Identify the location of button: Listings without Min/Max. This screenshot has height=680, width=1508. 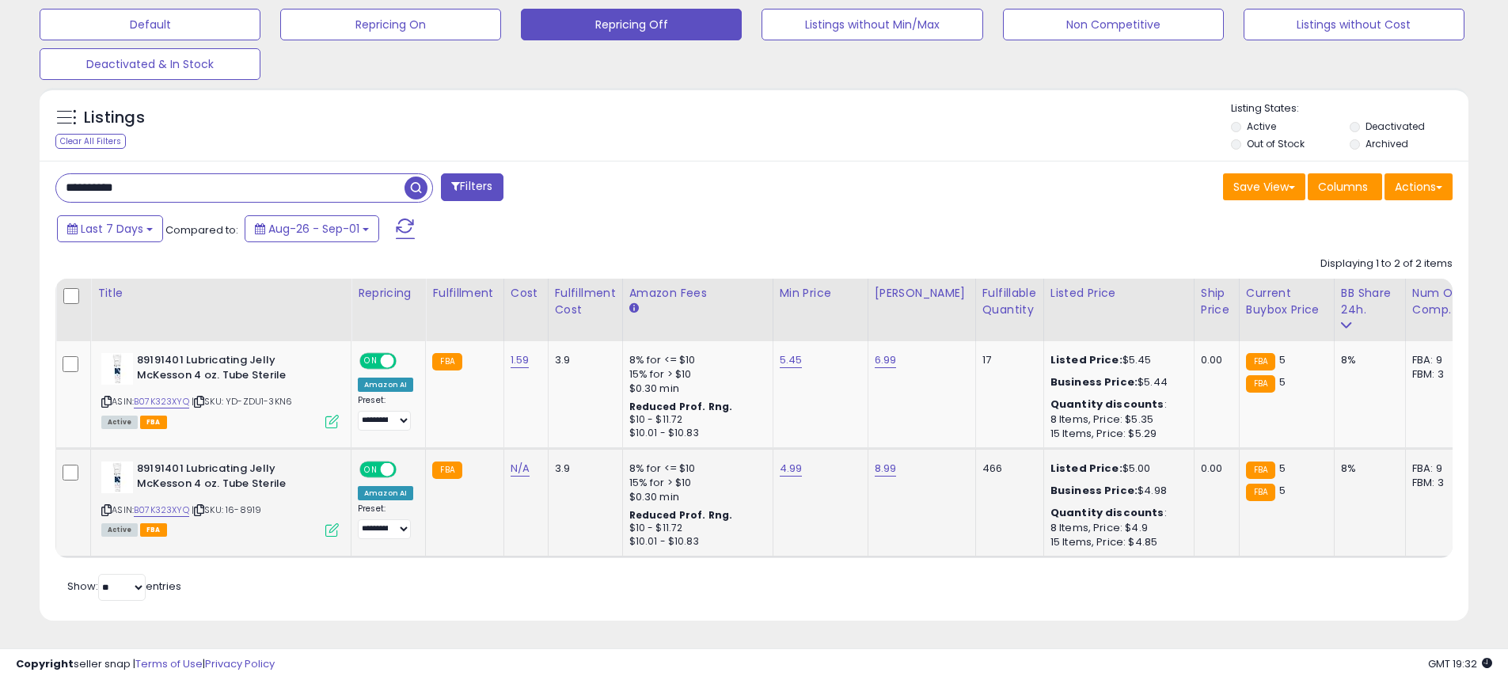
(872, 25).